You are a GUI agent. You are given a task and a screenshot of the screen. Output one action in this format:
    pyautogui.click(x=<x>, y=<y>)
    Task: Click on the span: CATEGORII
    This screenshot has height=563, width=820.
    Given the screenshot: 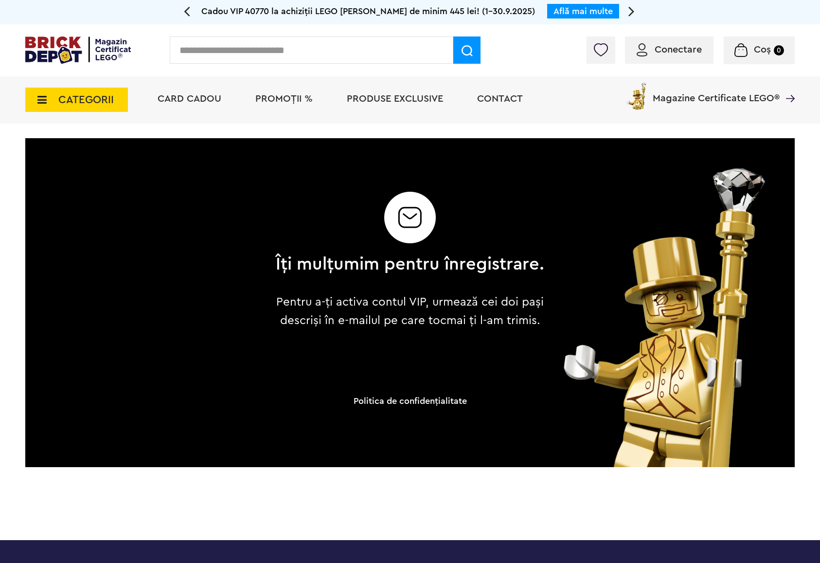 What is the action you would take?
    pyautogui.click(x=86, y=100)
    